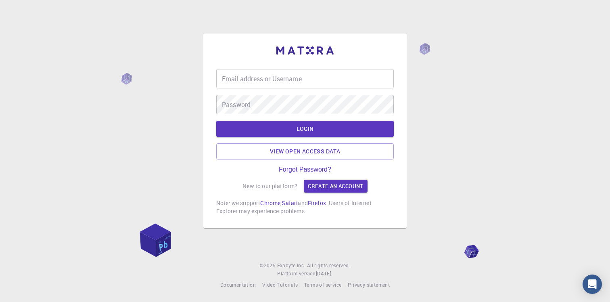 The image size is (610, 302). What do you see at coordinates (268, 266) in the screenshot?
I see `span: © 2025` at bounding box center [268, 266].